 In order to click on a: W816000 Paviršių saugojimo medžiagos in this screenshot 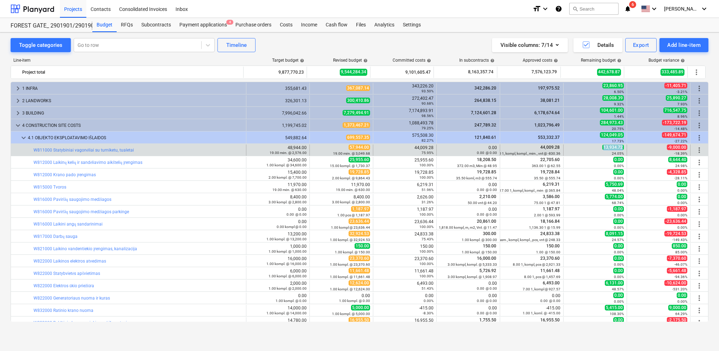, I will do `click(72, 200)`.